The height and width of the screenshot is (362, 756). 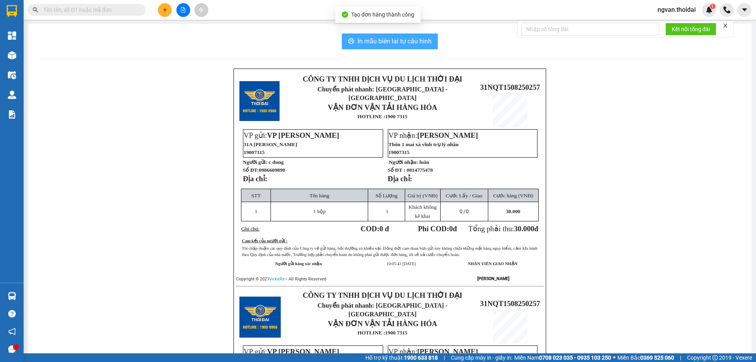 I want to click on span: 0814775478, so click(x=420, y=170).